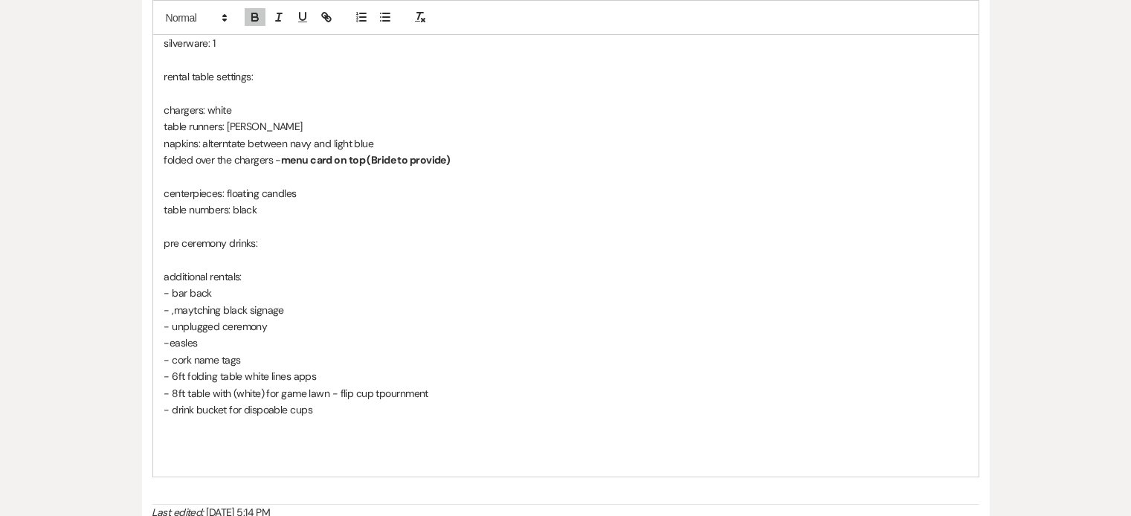 The image size is (1131, 516). What do you see at coordinates (566, 160) in the screenshot?
I see `p: folded over the chargers -` at bounding box center [566, 160].